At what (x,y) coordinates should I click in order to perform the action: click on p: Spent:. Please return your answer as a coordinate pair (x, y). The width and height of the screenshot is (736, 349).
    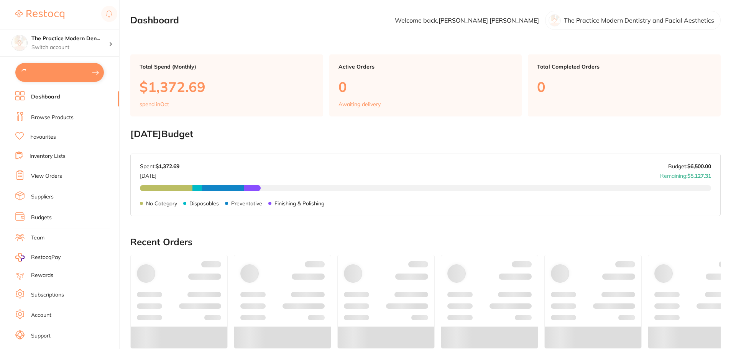
    Looking at the image, I should click on (160, 166).